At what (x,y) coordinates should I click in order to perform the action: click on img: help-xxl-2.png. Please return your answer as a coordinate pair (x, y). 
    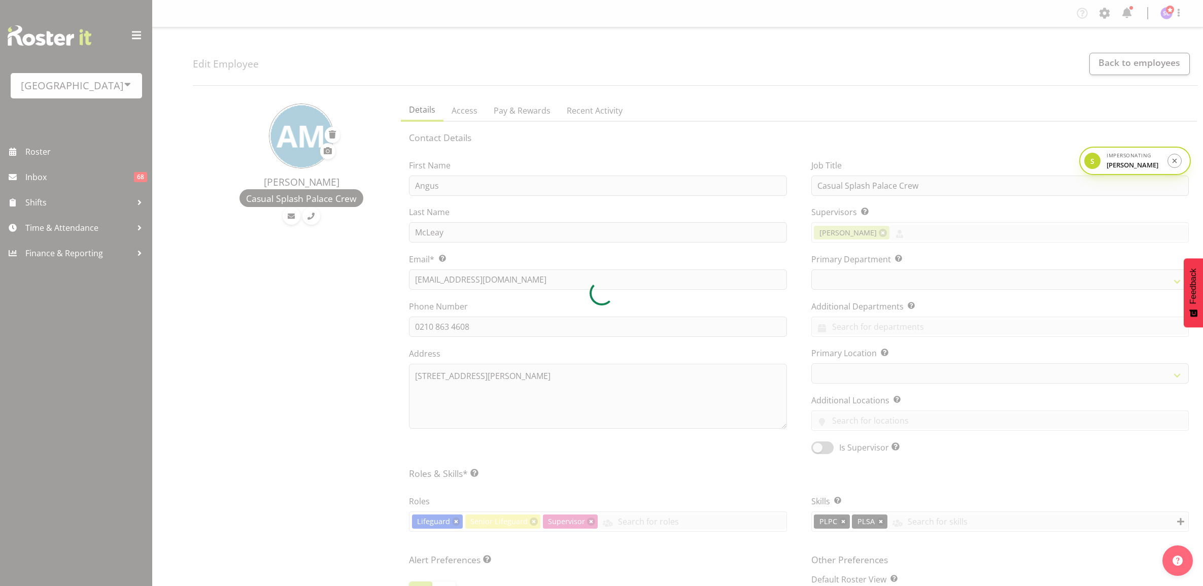
    Looking at the image, I should click on (1177, 561).